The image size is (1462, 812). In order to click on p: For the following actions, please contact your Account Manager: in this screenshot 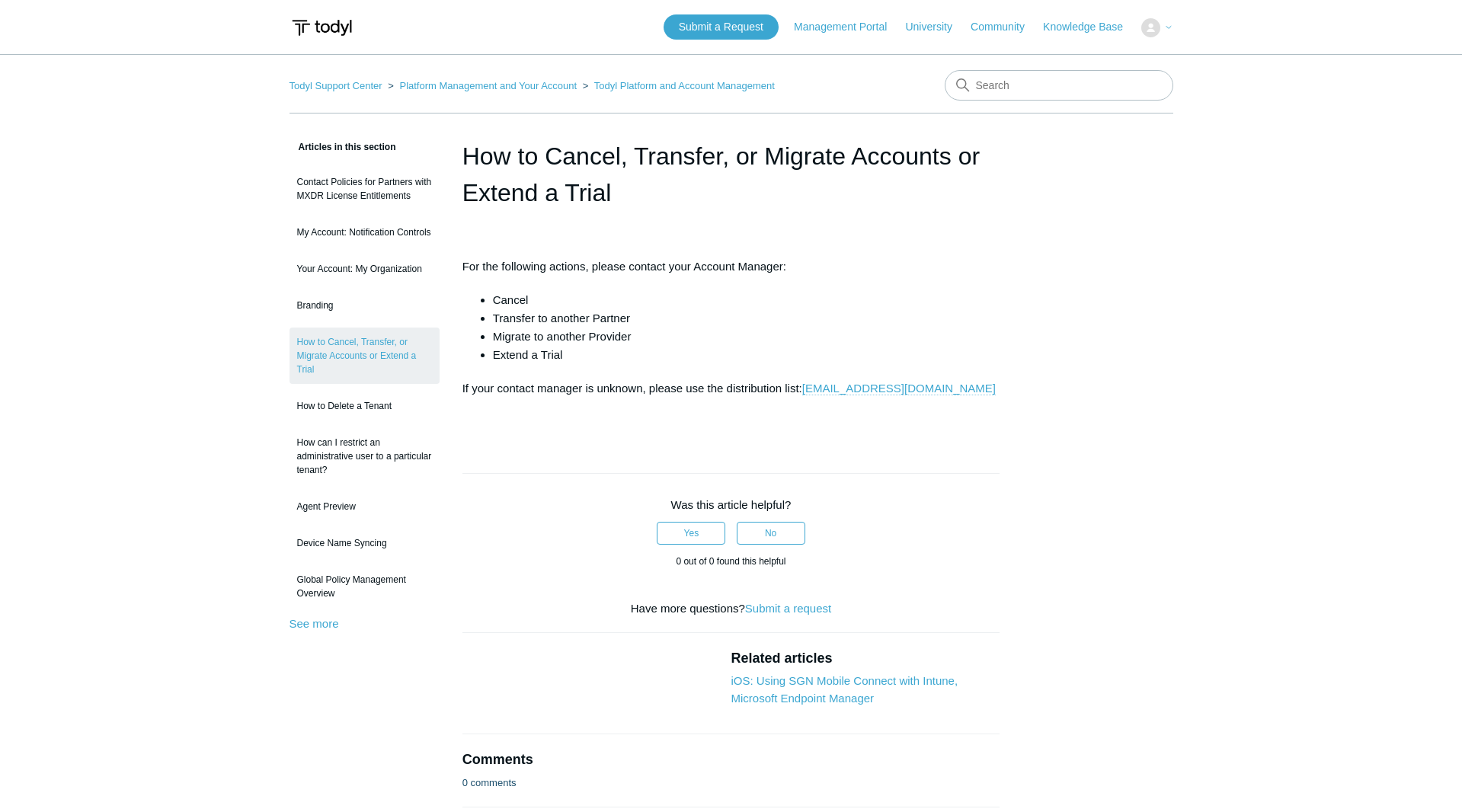, I will do `click(731, 266)`.